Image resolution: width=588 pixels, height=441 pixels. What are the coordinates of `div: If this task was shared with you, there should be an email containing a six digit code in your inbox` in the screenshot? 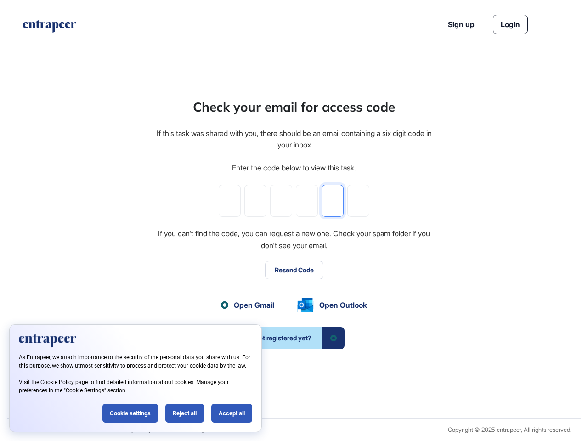 It's located at (294, 139).